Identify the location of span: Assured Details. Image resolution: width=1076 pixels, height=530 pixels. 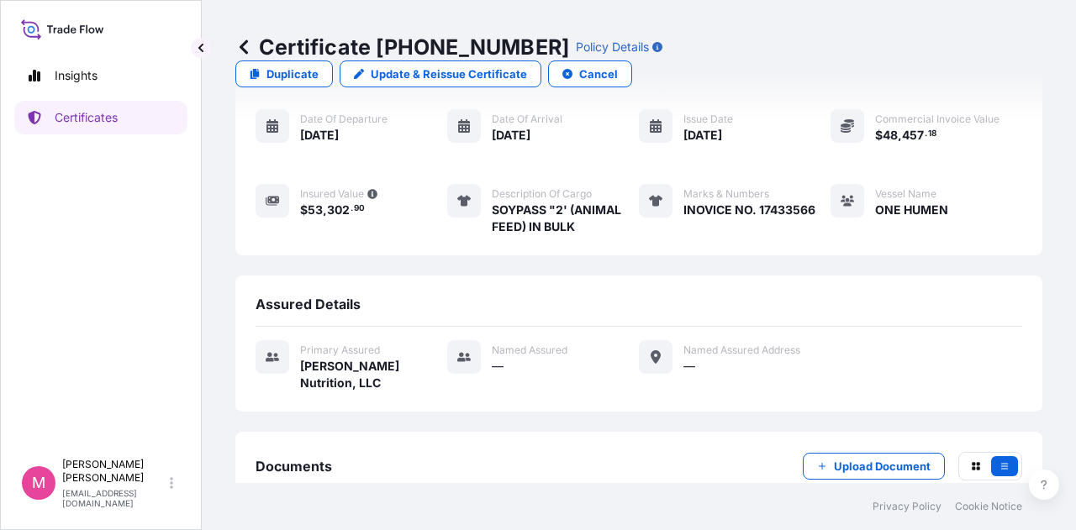
(308, 304).